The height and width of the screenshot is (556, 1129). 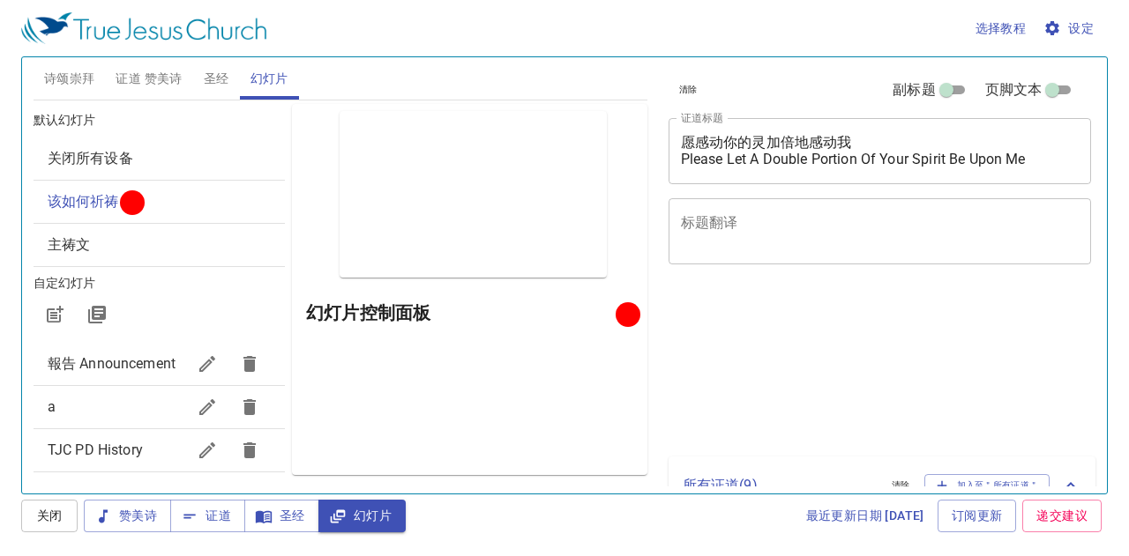 I want to click on span: 订阅更新, so click(x=977, y=516).